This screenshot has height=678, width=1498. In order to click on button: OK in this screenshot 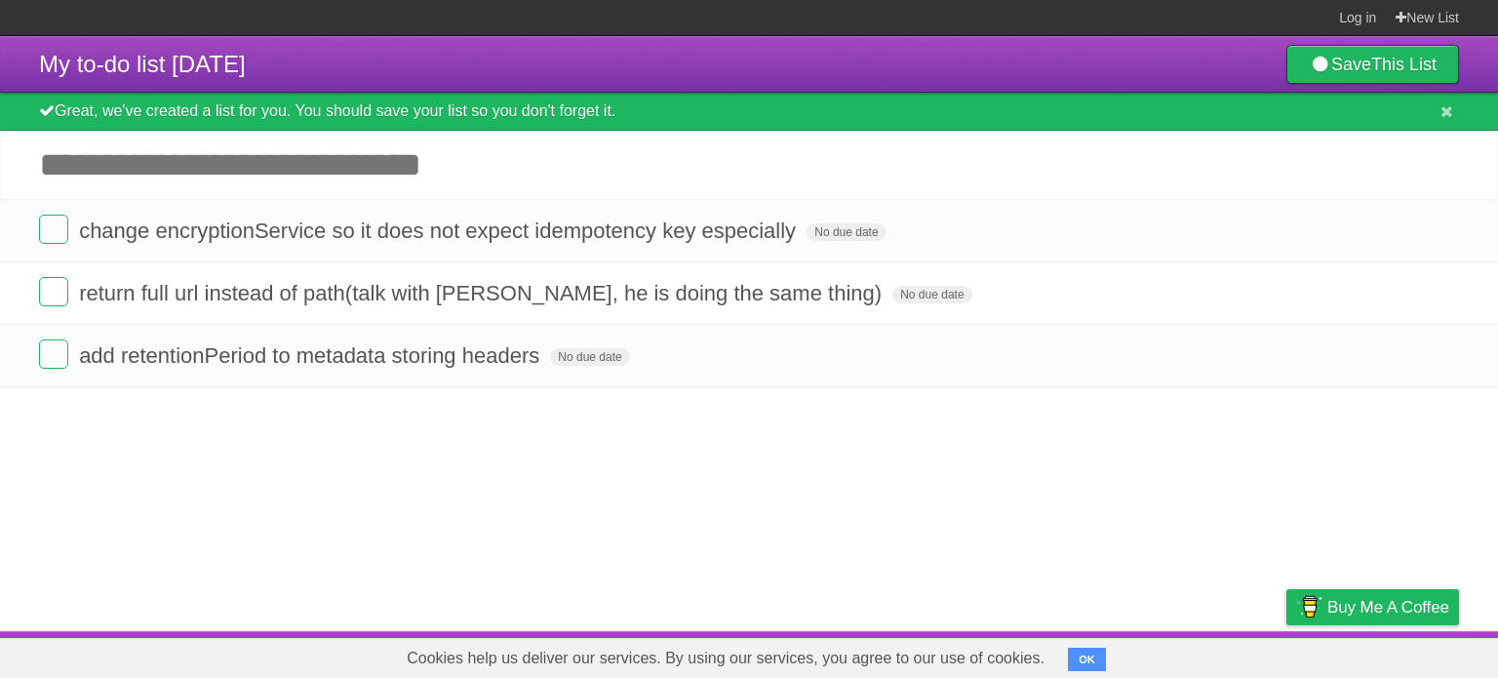, I will do `click(1086, 659)`.